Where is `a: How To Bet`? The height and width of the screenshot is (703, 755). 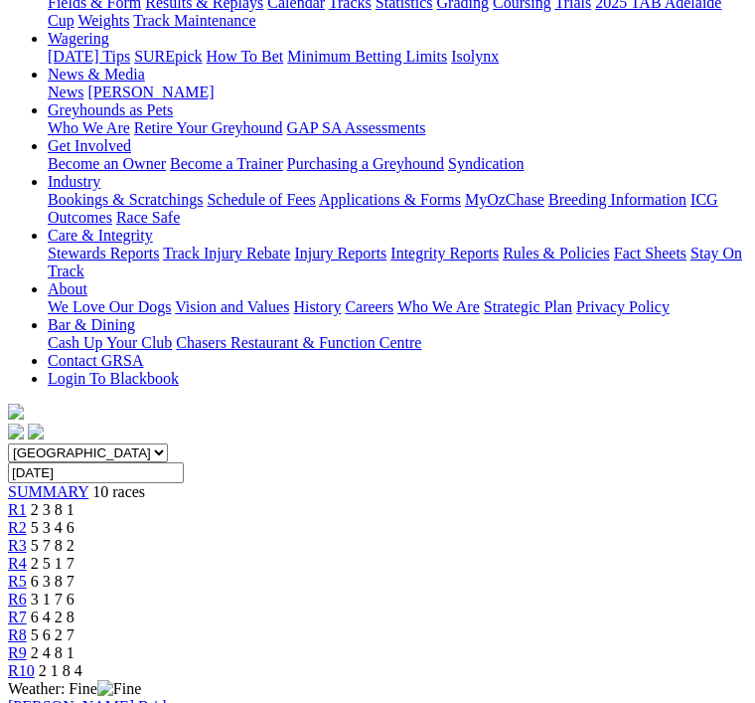 a: How To Bet is located at coordinates (245, 56).